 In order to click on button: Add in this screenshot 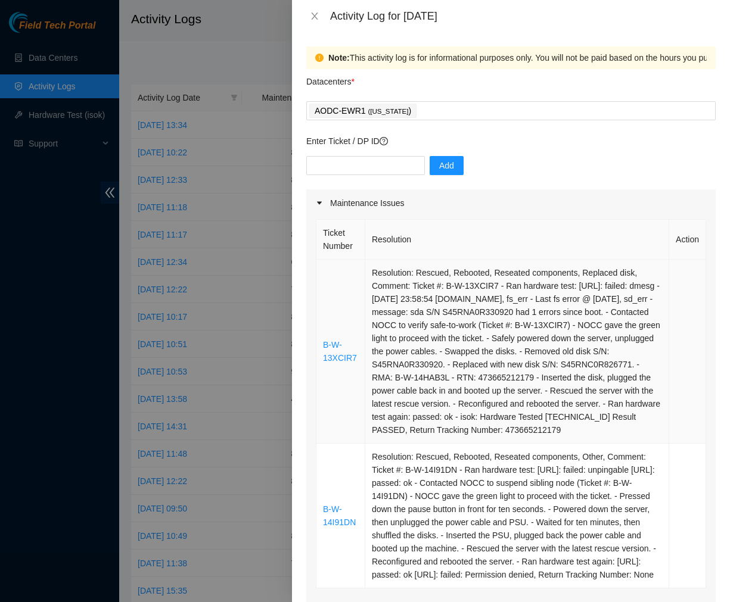, I will do `click(446, 166)`.